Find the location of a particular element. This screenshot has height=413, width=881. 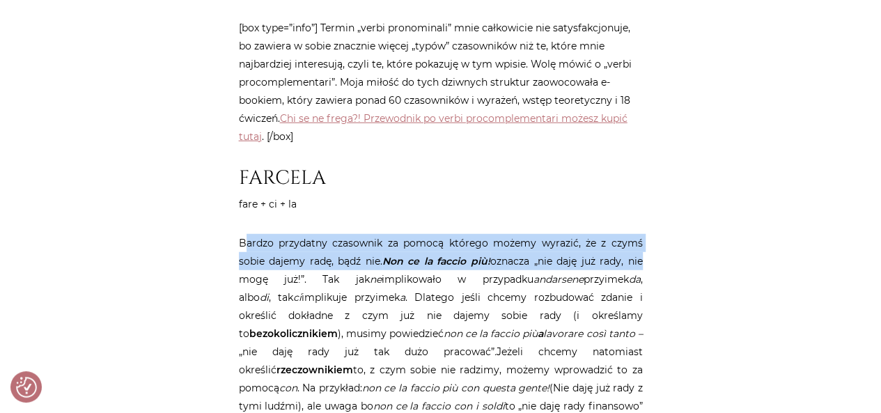

em: ne is located at coordinates (375, 279).